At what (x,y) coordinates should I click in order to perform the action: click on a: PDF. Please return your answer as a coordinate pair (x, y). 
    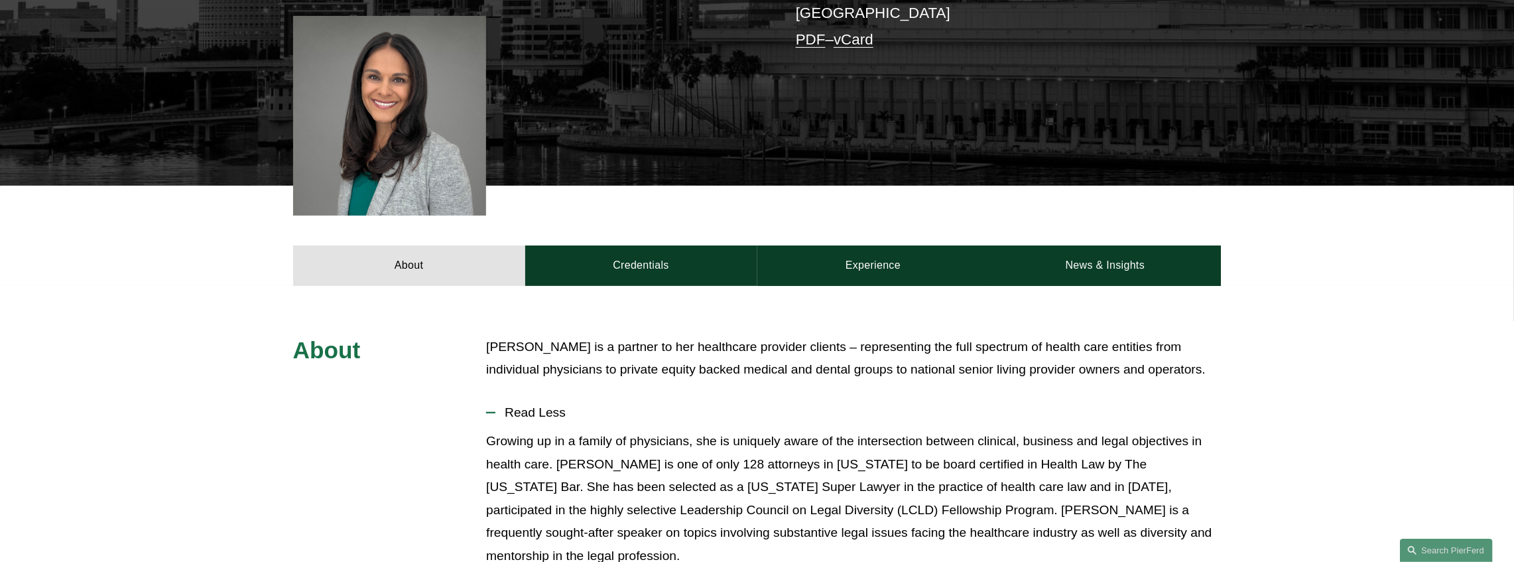
    Looking at the image, I should click on (810, 39).